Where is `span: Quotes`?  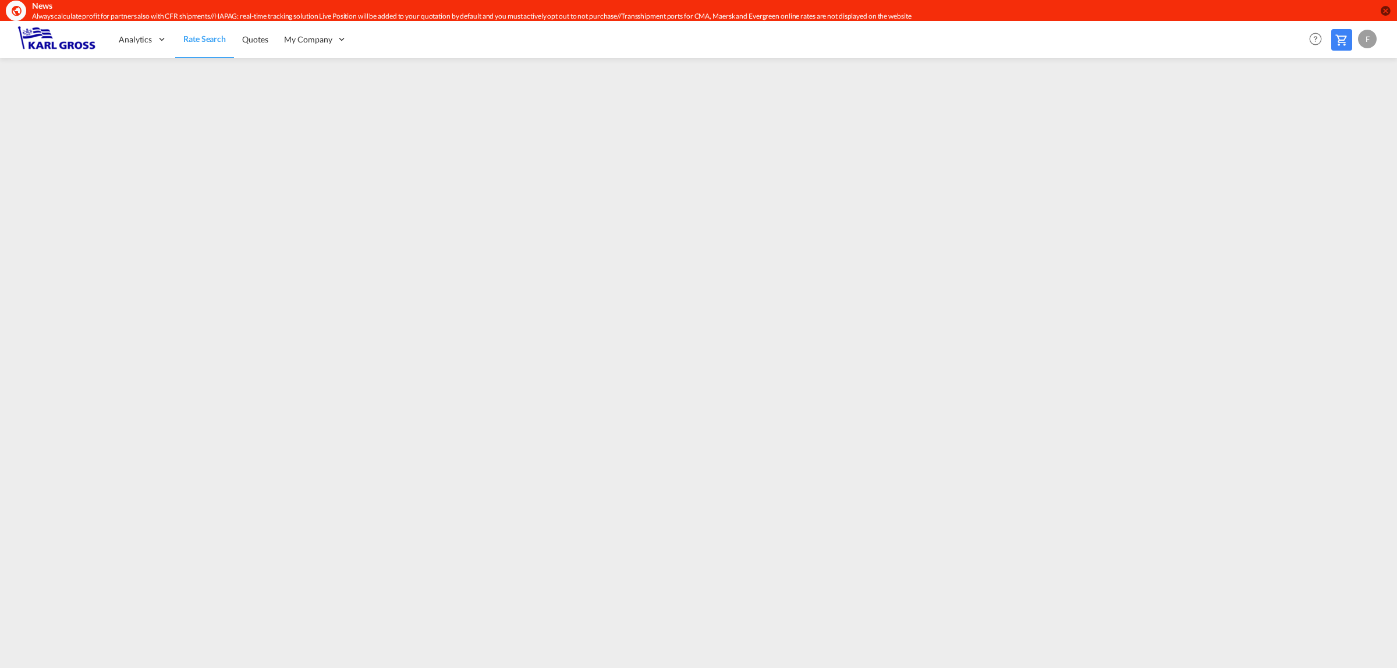 span: Quotes is located at coordinates (255, 39).